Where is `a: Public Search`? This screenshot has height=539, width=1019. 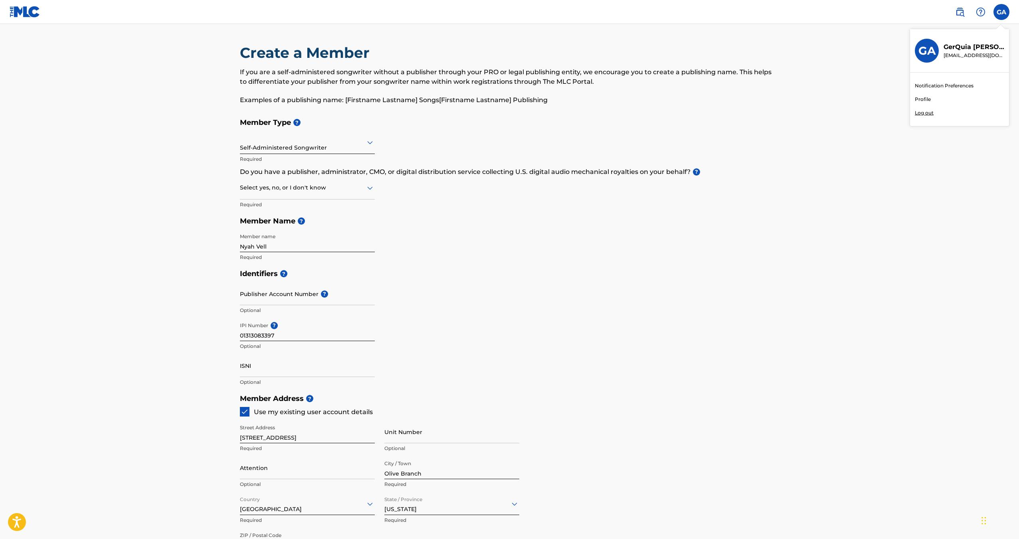 a: Public Search is located at coordinates (959, 12).